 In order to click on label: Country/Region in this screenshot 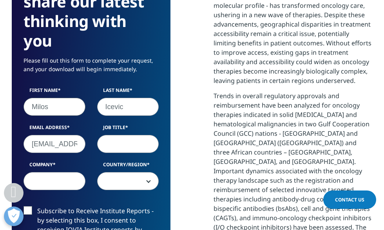, I will do `click(128, 167)`.